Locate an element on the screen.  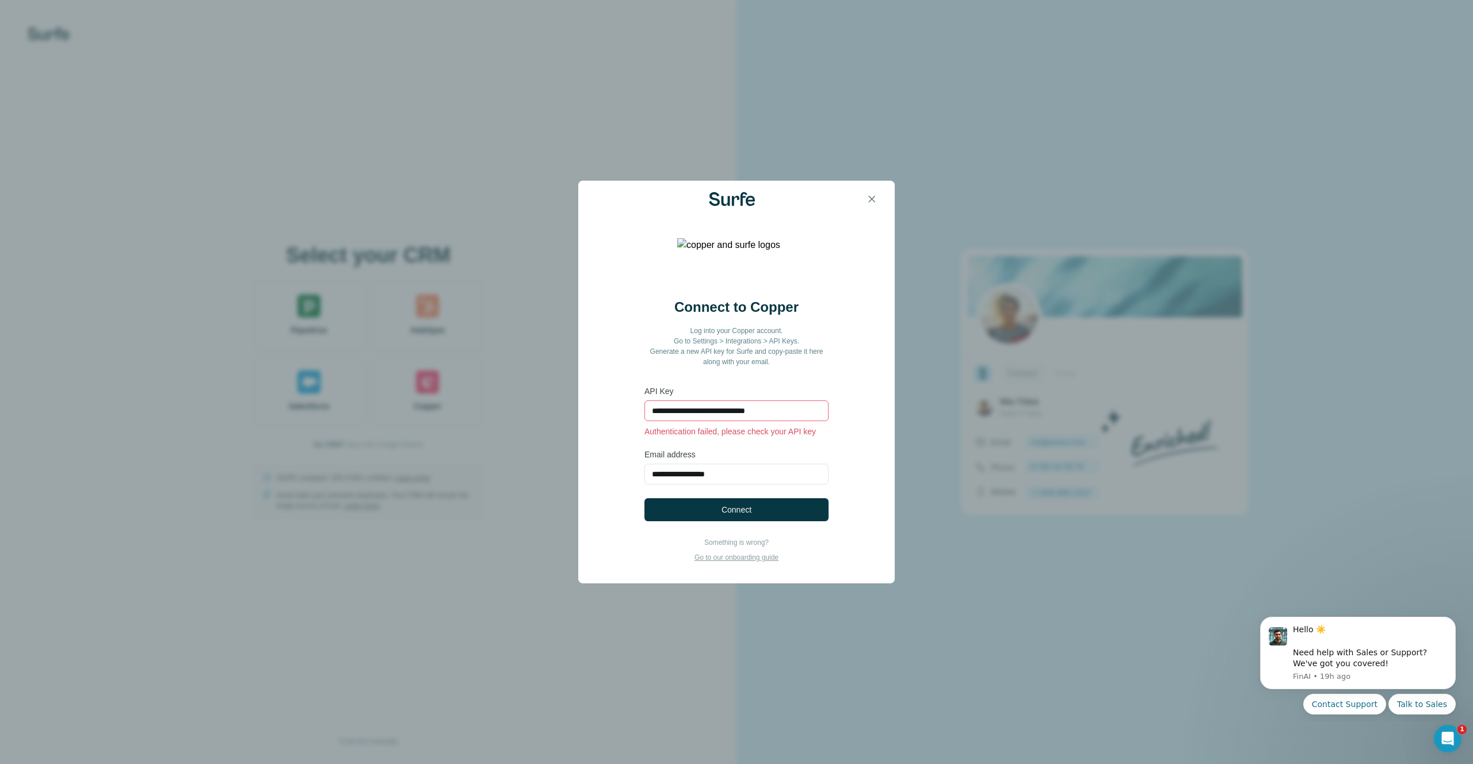
button: Quick reply: Contact Support is located at coordinates (102, 98).